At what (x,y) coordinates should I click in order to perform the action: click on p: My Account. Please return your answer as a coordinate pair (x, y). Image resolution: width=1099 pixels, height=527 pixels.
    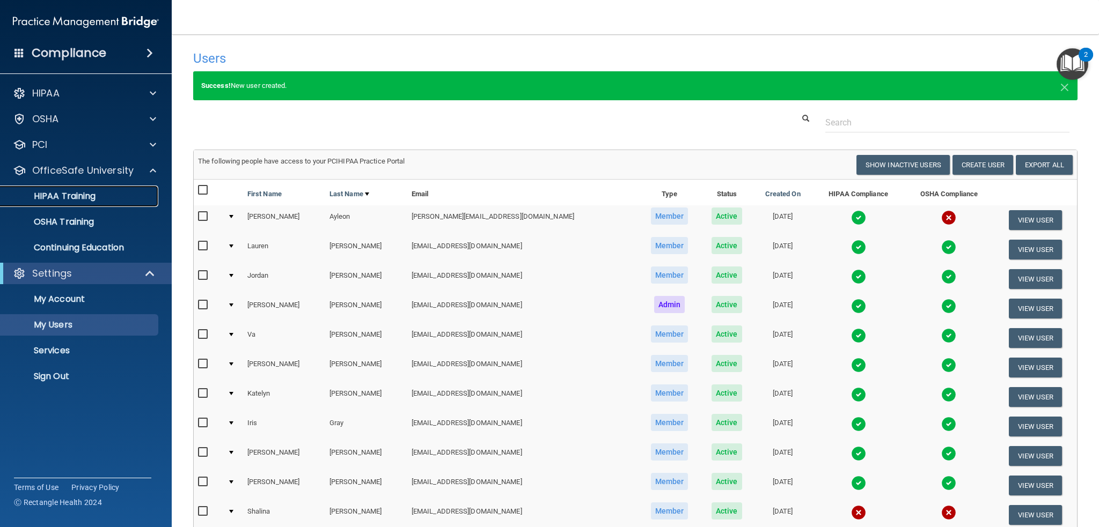
    Looking at the image, I should click on (80, 299).